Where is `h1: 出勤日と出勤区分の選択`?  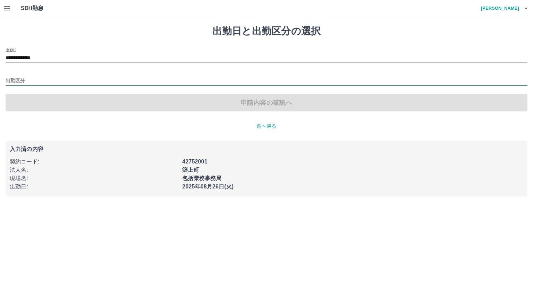
h1: 出勤日と出勤区分の選択 is located at coordinates (266, 31).